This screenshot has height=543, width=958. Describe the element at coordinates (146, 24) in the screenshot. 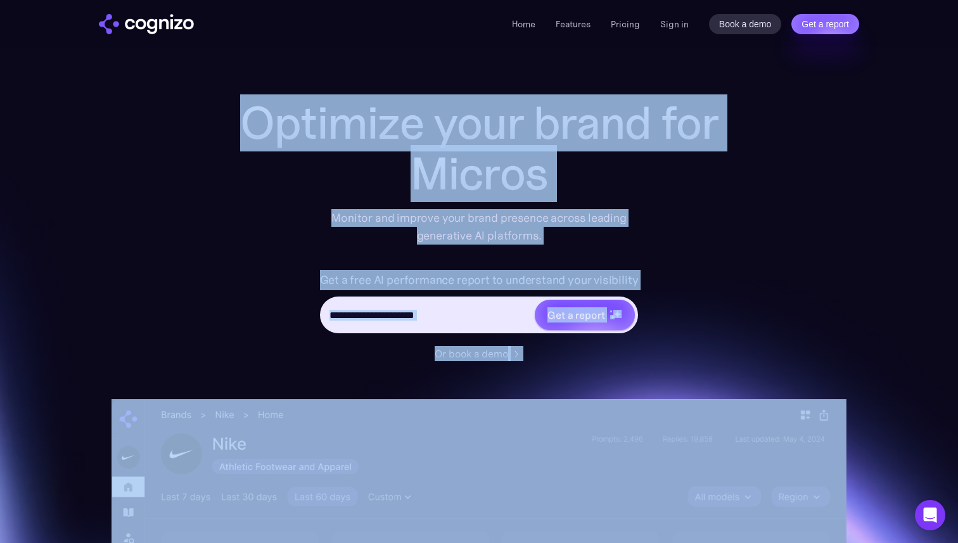

I see `img: cognizo logo` at that location.